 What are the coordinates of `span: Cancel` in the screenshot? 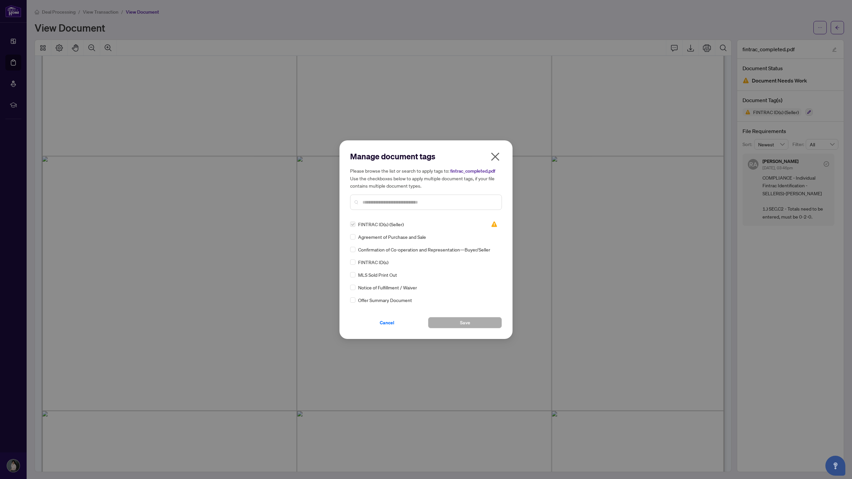 It's located at (387, 323).